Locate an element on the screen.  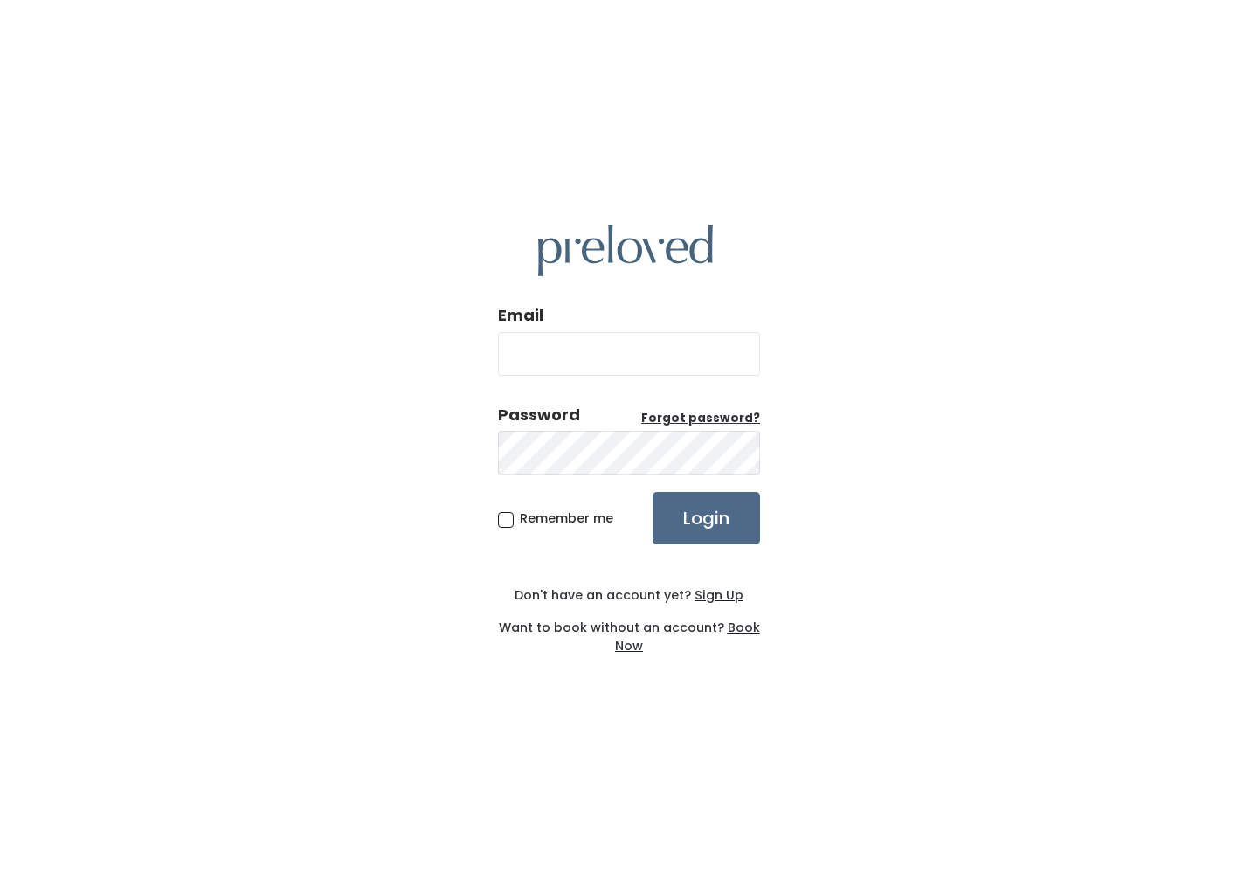
a: Sign Up is located at coordinates (717, 595).